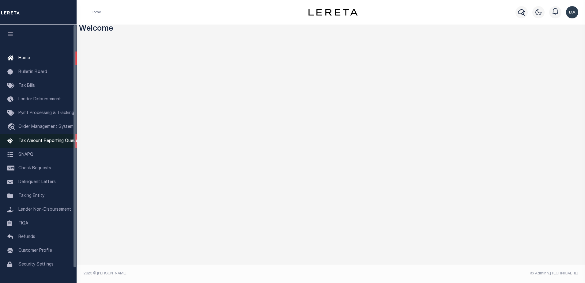 The image size is (585, 283). I want to click on span: Tax Amount Reporting Queue, so click(48, 141).